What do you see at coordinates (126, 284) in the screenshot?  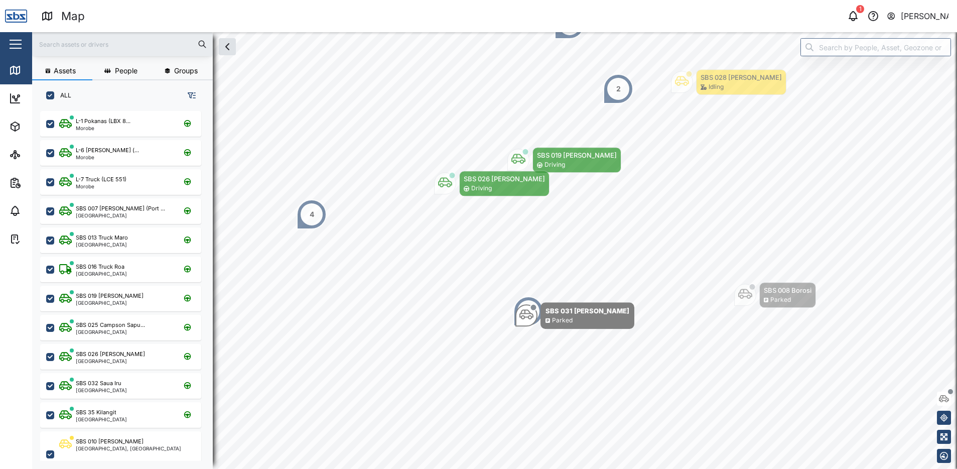 I see `div: grid` at bounding box center [126, 284].